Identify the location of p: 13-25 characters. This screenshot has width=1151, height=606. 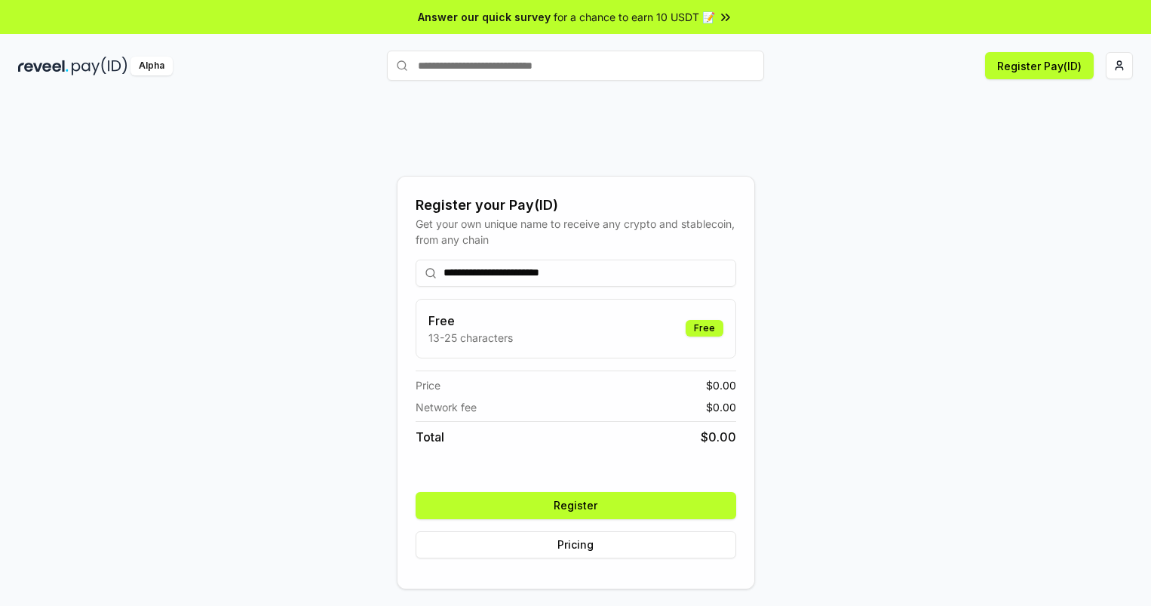
(471, 337).